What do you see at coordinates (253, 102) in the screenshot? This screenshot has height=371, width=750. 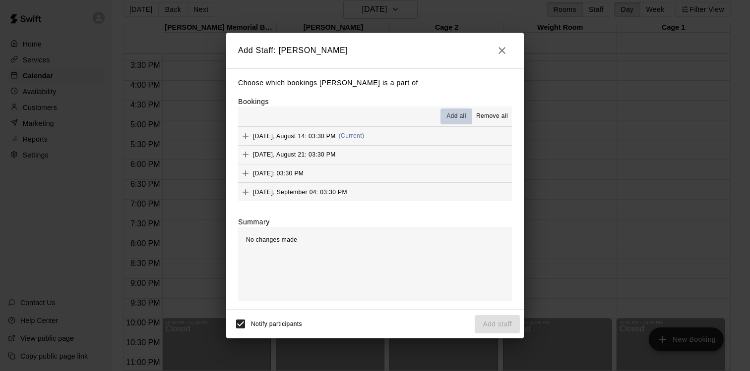 I see `label: Bookings` at bounding box center [253, 102].